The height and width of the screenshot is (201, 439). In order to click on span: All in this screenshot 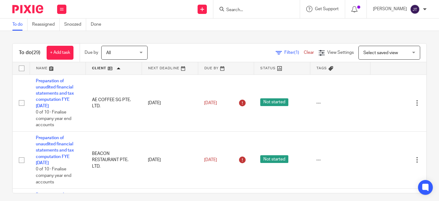, I will do `click(108, 53)`.